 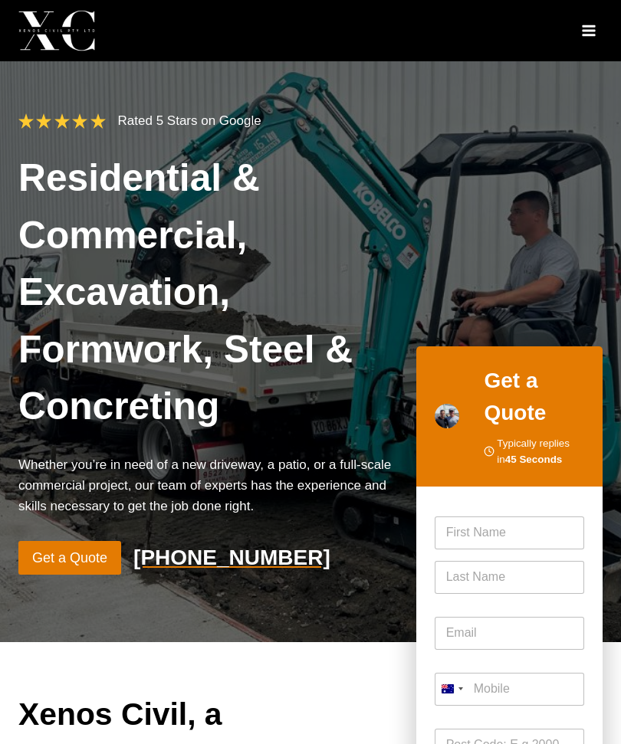 I want to click on input: First Name, so click(x=509, y=533).